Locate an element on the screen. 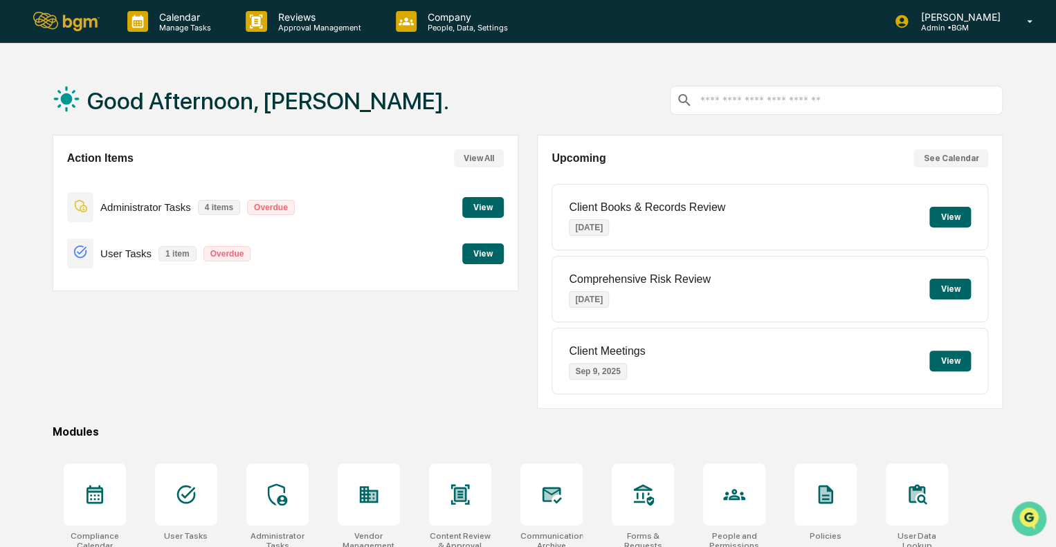  span: Pylon is located at coordinates (152, 310).